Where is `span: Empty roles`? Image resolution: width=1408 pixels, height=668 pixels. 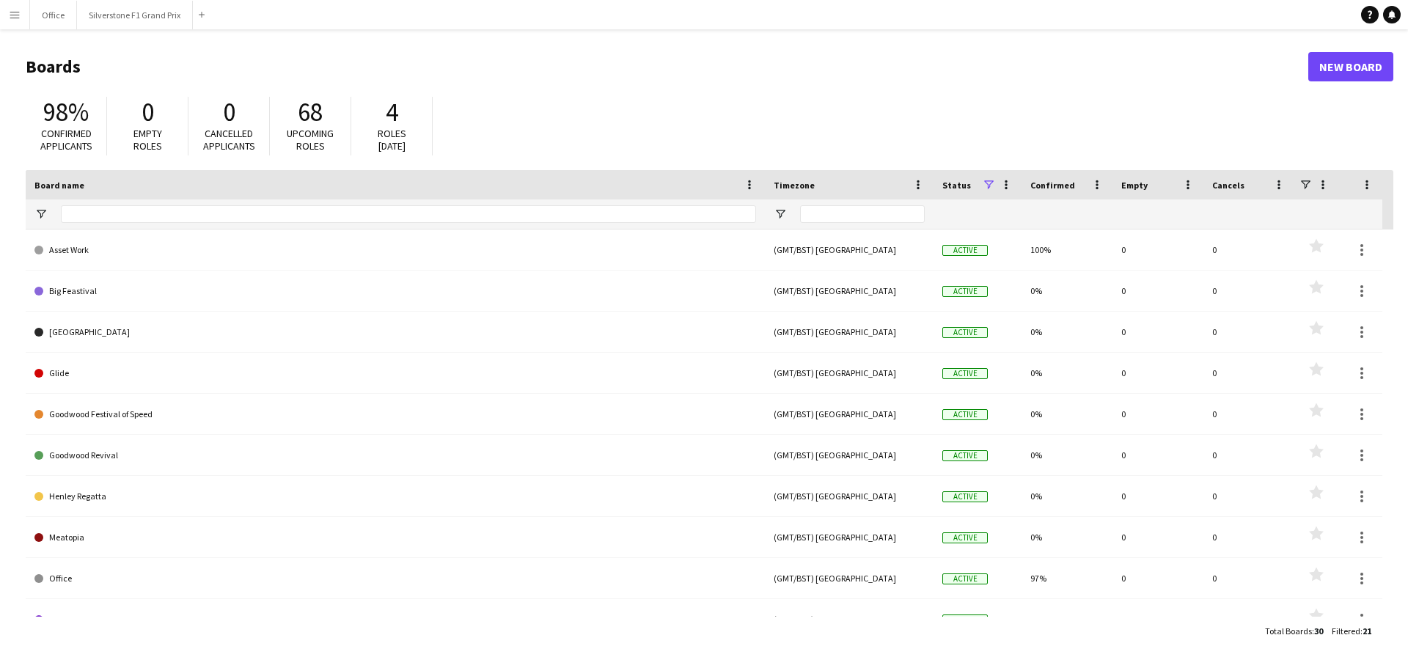 span: Empty roles is located at coordinates (147, 139).